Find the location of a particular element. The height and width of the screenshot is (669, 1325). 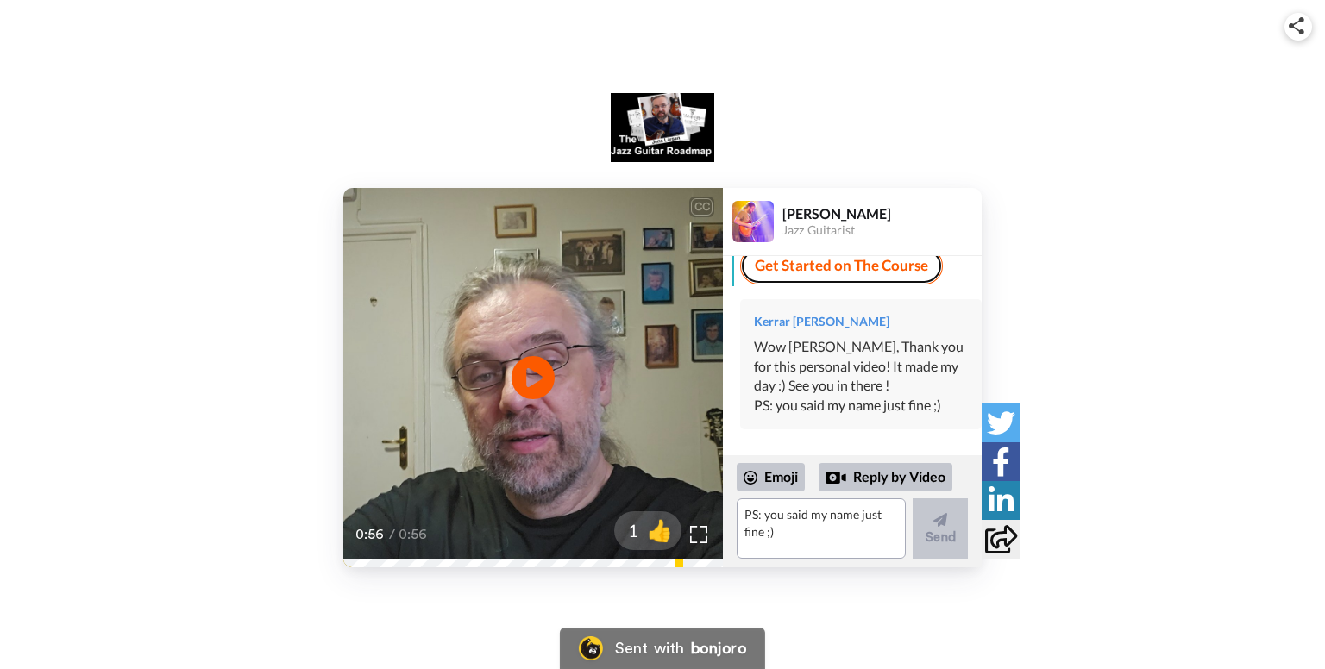

button: Send is located at coordinates (940, 529).